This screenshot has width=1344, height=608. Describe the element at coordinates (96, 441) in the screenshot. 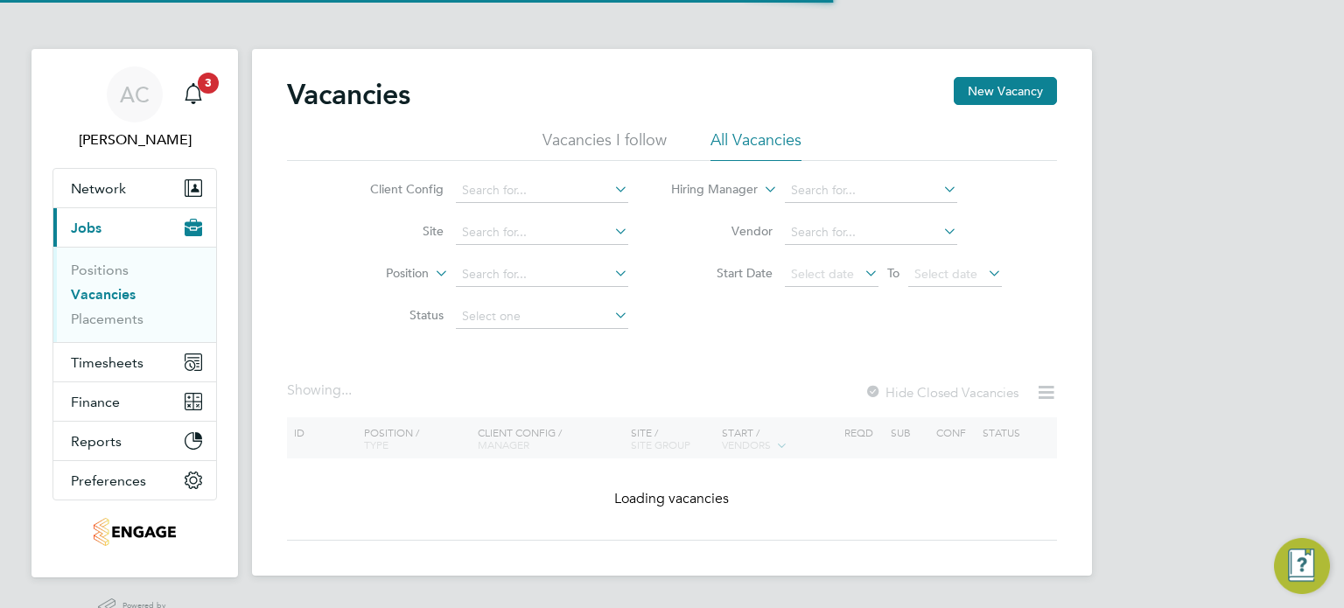

I see `span: Reports` at that location.